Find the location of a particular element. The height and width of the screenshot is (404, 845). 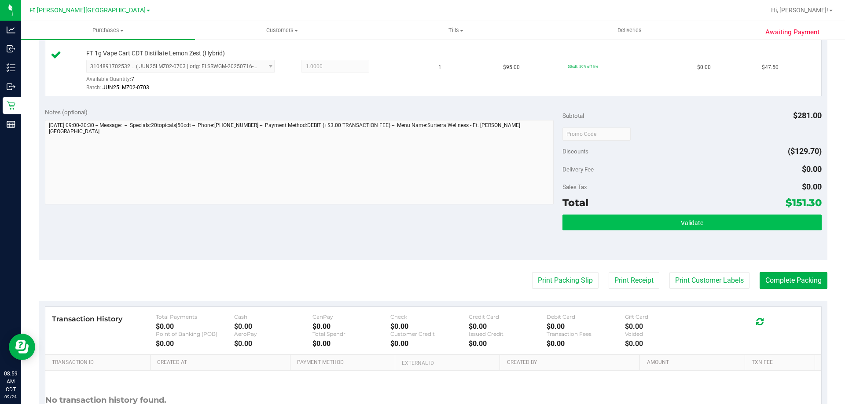

div: Check is located at coordinates (429, 317).